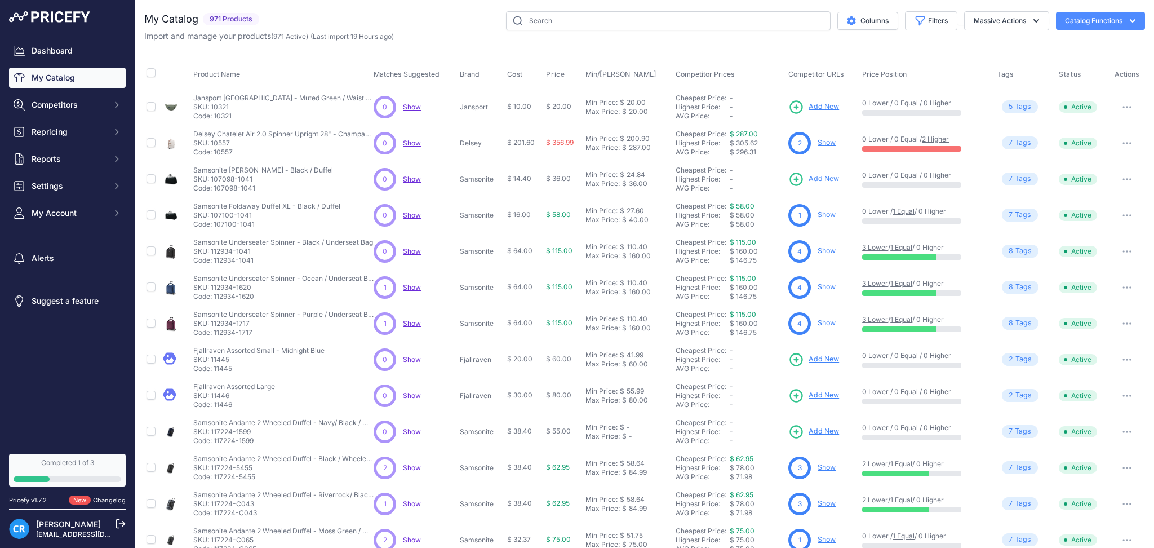 Image resolution: width=1154 pixels, height=548 pixels. I want to click on div: 24.84, so click(635, 175).